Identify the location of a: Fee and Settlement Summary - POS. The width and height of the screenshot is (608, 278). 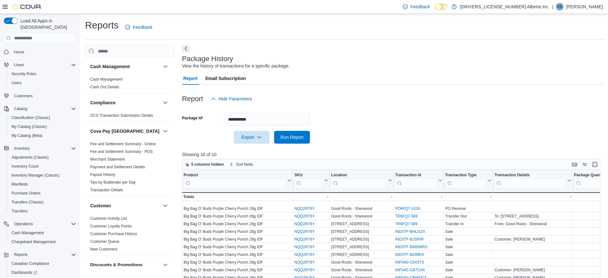
(121, 152).